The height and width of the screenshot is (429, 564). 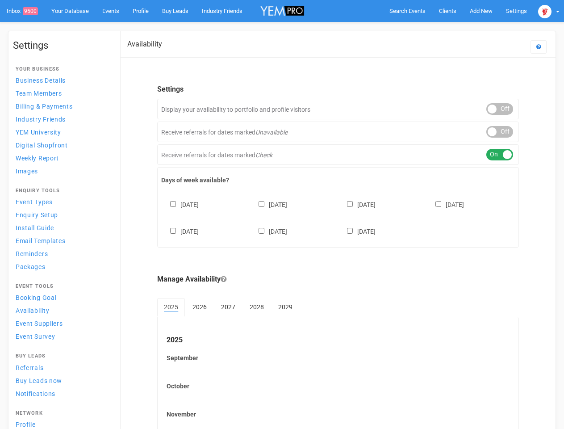 What do you see at coordinates (37, 158) in the screenshot?
I see `span: Weekly Report` at bounding box center [37, 158].